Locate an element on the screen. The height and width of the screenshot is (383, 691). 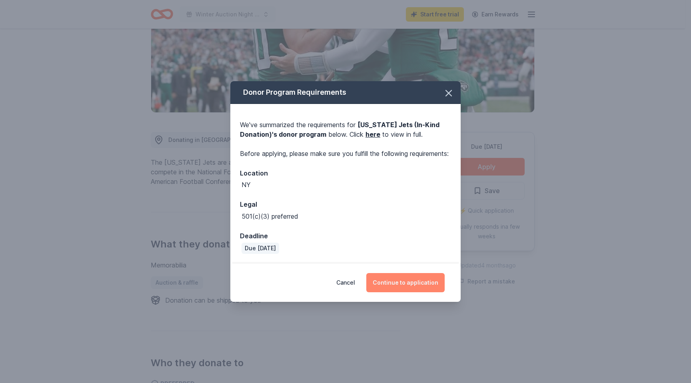
div: Donor Program Requirements is located at coordinates (346, 92).